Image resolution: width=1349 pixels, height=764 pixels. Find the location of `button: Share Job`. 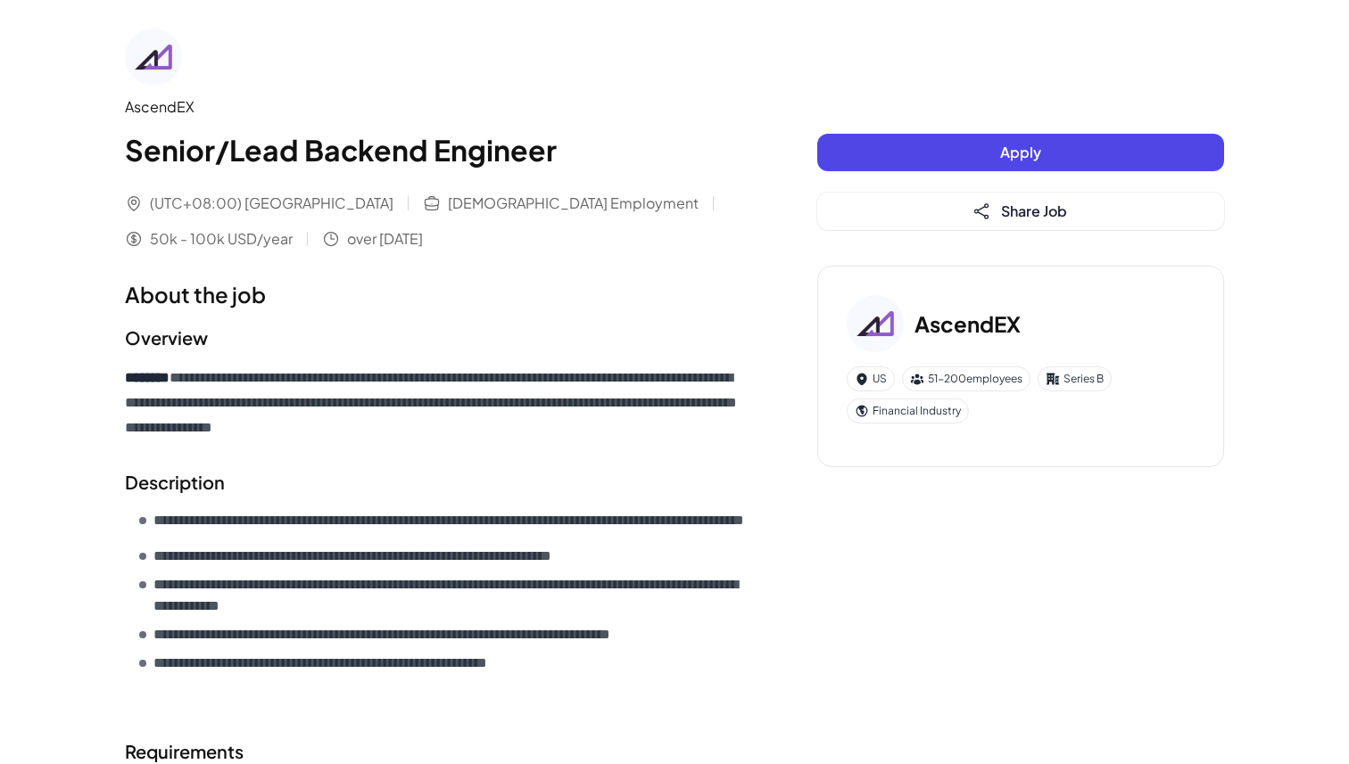

button: Share Job is located at coordinates (1020, 211).